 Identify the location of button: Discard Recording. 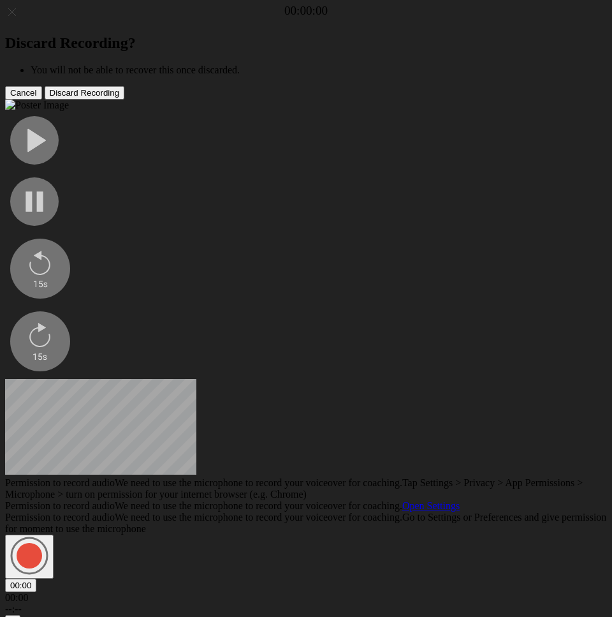
(85, 92).